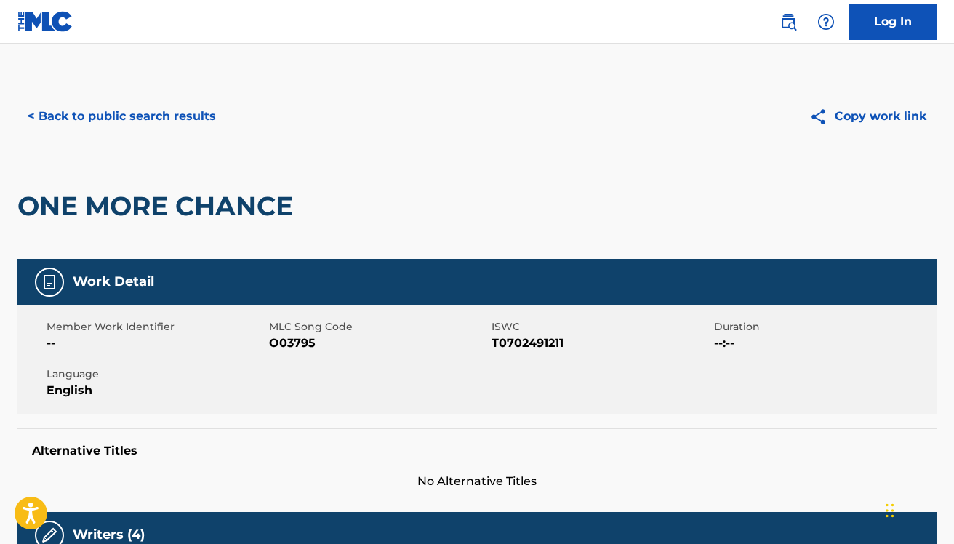  Describe the element at coordinates (158, 206) in the screenshot. I see `h2: ONE MORE CHANCE` at that location.